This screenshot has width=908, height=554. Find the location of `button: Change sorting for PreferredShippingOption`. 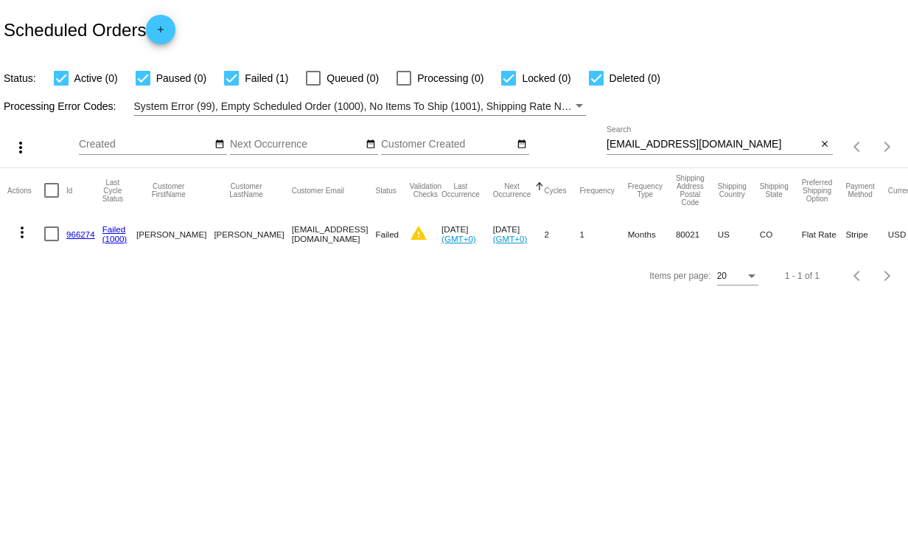

button: Change sorting for PreferredShippingOption is located at coordinates (817, 190).